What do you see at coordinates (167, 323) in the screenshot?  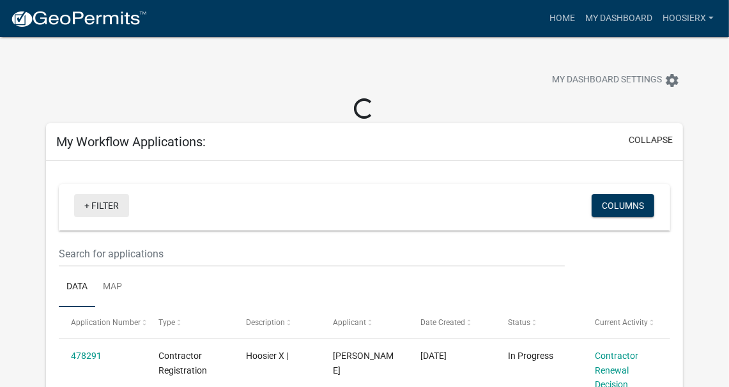 I see `span: Type` at bounding box center [167, 323].